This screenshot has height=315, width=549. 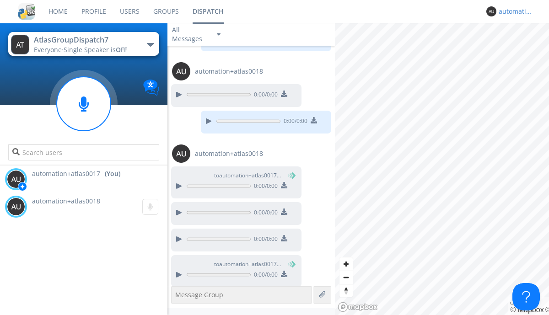 I want to click on button: AtlasGroupDispatch7Everyone·Single Speaker isOFF, so click(x=83, y=44).